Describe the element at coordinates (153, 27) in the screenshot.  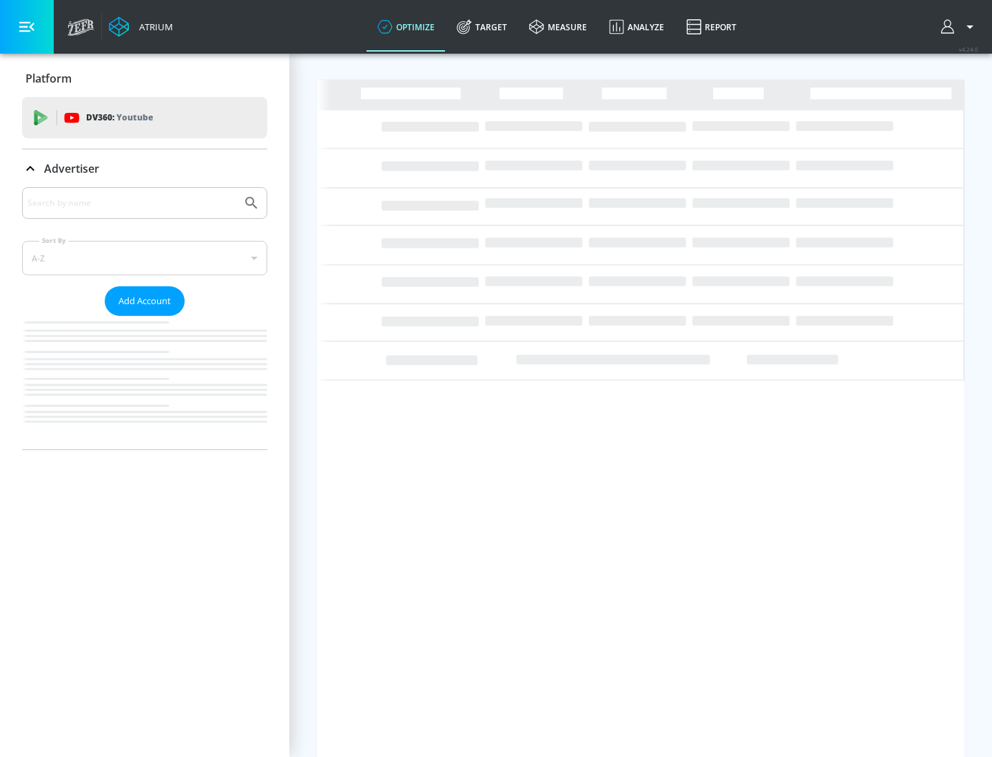
I see `div: Atrium` at that location.